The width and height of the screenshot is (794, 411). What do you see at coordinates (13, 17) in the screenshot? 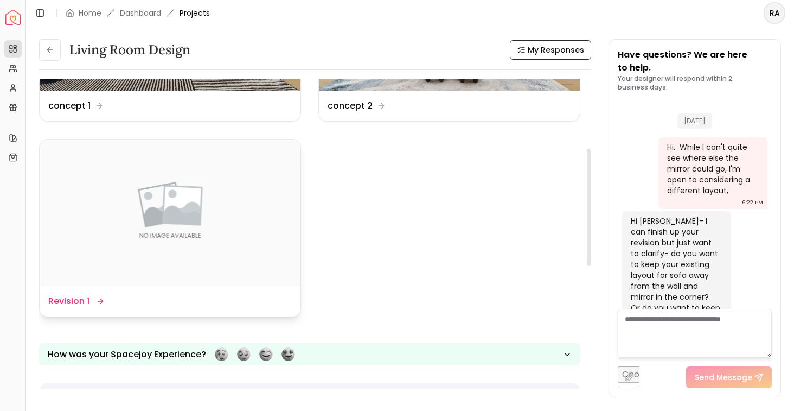
I see `a: Spacejoy` at bounding box center [13, 17].